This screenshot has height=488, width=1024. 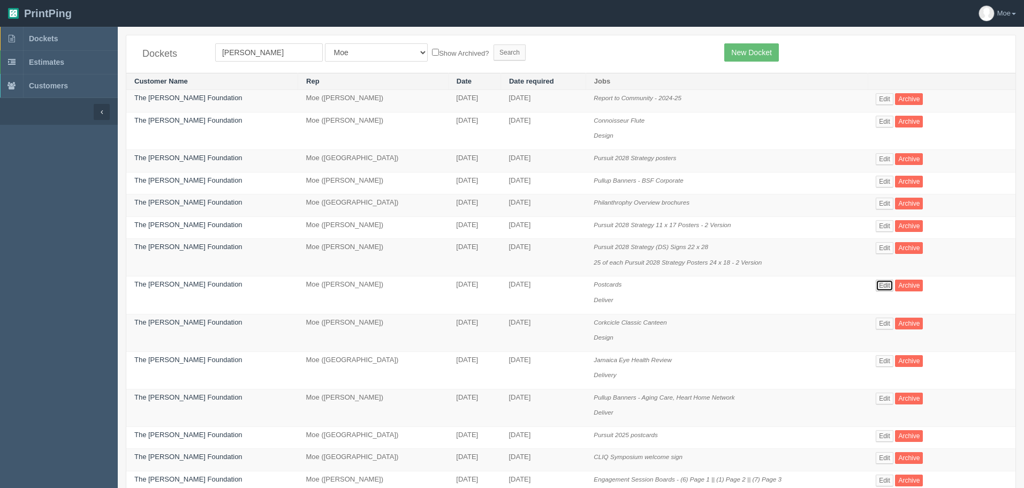 I want to click on i: 25 of each Pursuit 2028 Strategy Posters 24 x 18 - 2 Version, so click(x=678, y=262).